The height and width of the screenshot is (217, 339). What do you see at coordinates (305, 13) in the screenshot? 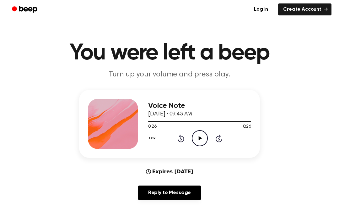
I see `a: Create Account` at bounding box center [305, 13].